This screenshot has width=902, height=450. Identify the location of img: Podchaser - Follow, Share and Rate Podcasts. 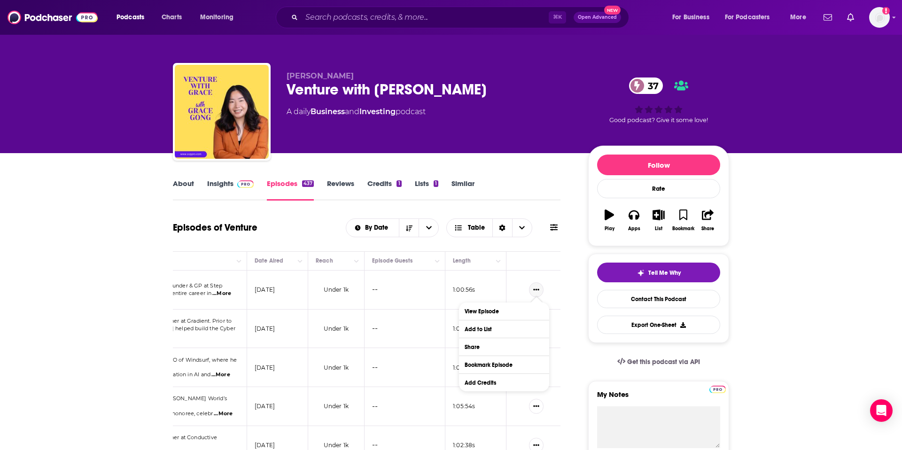
(53, 17).